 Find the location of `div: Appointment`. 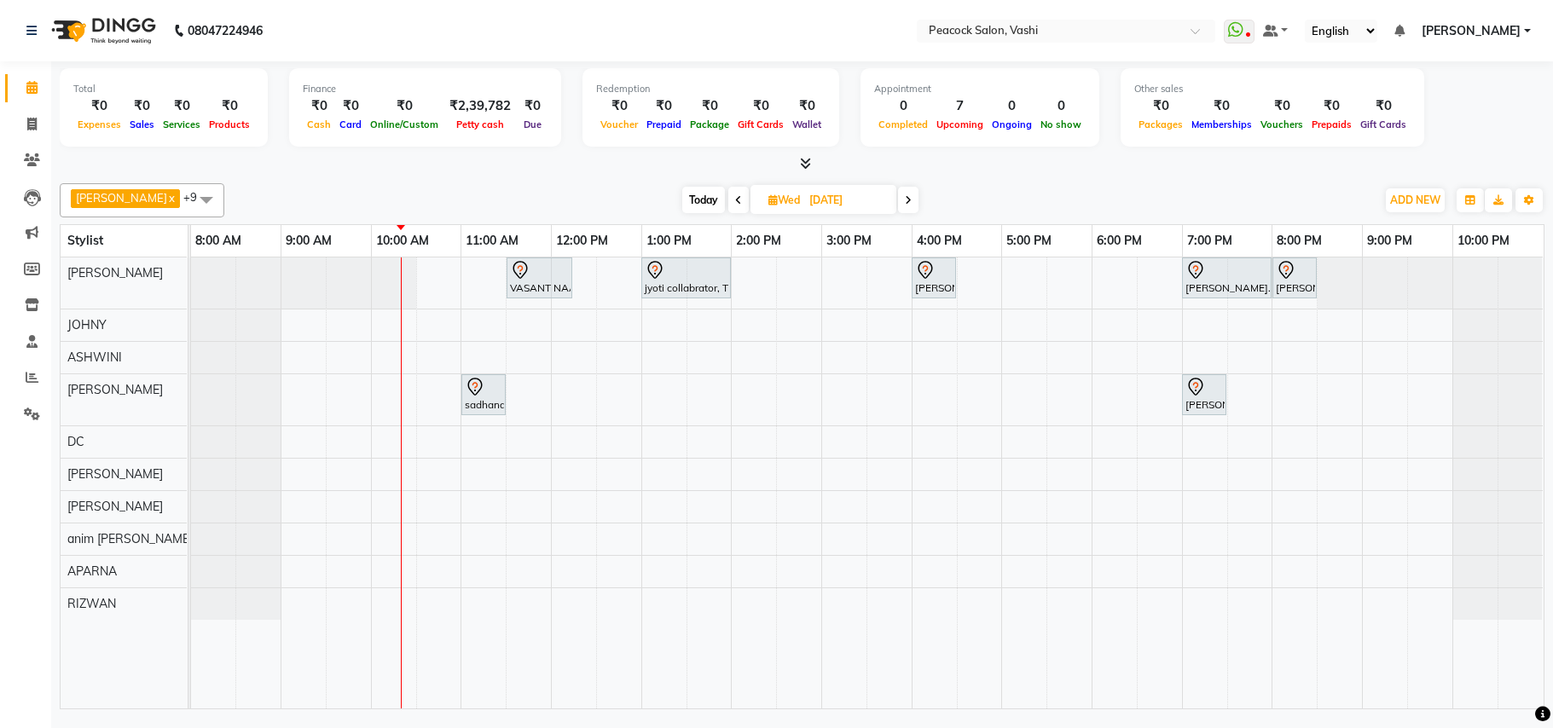

div: Appointment is located at coordinates (980, 89).